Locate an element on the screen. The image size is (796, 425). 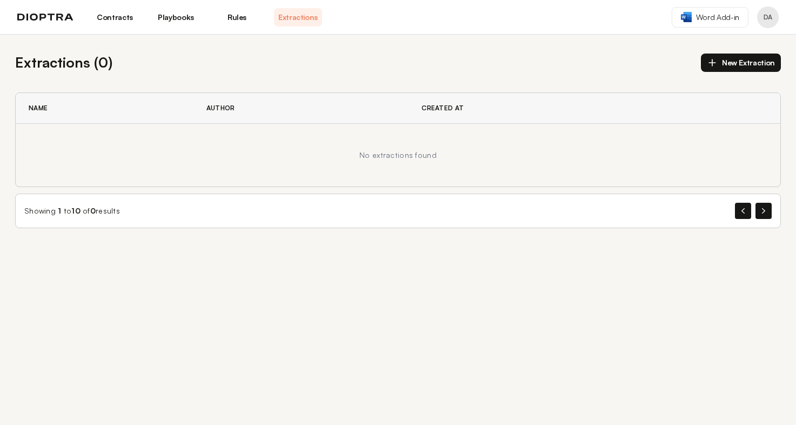
th: Created At is located at coordinates (543, 108).